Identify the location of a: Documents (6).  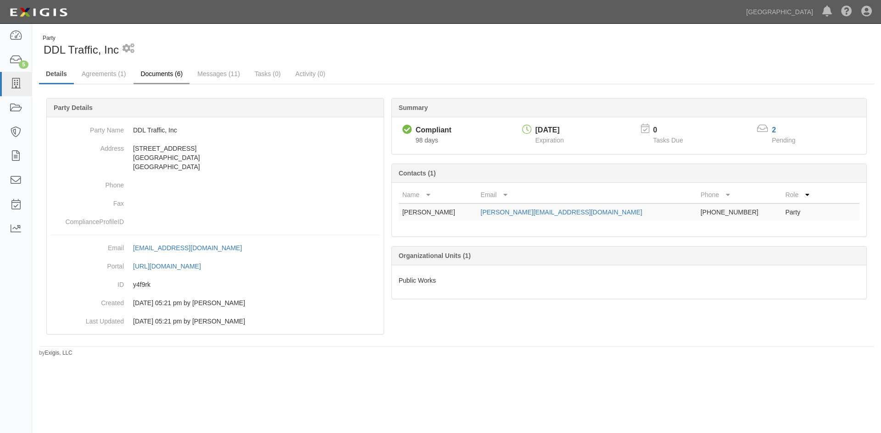
(161, 74).